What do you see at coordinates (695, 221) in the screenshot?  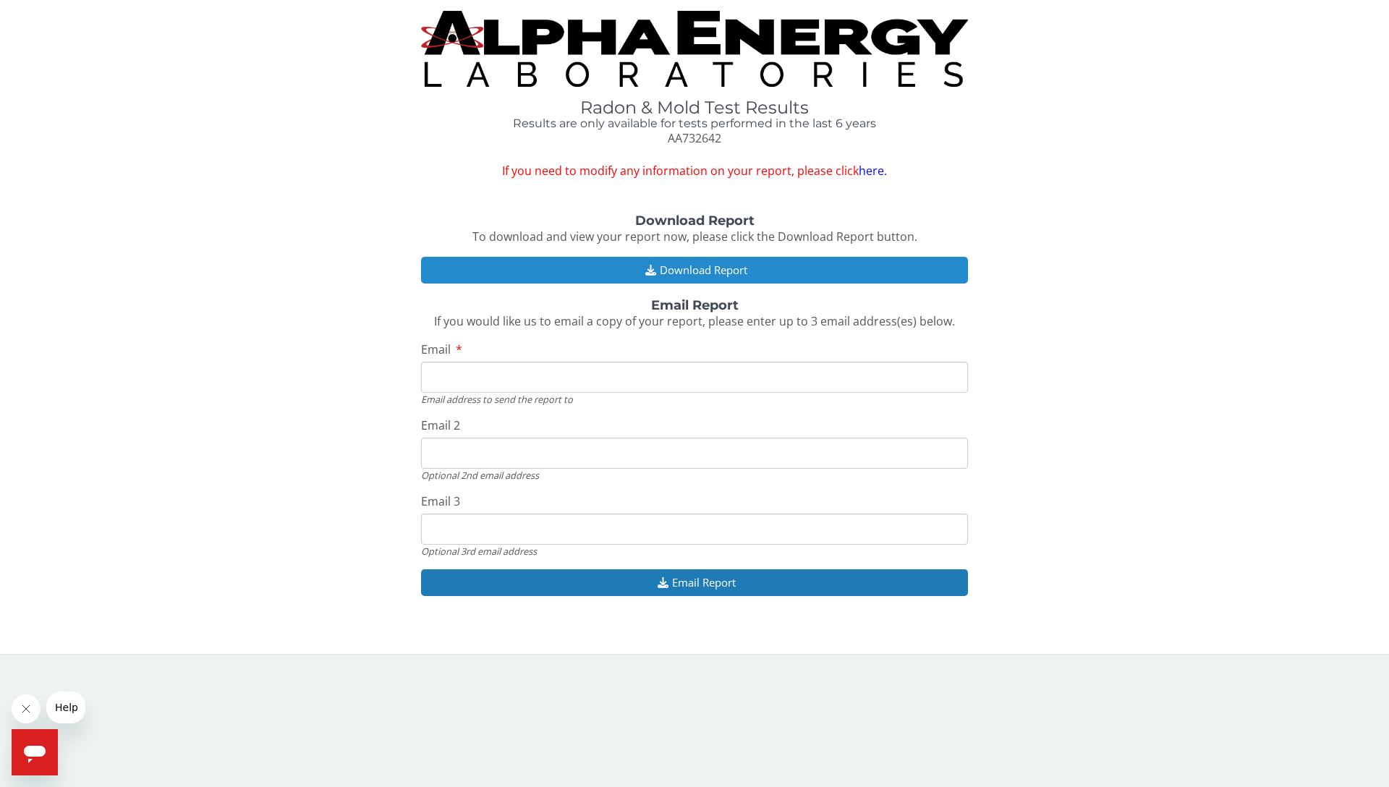 I see `strong: Download Report` at bounding box center [695, 221].